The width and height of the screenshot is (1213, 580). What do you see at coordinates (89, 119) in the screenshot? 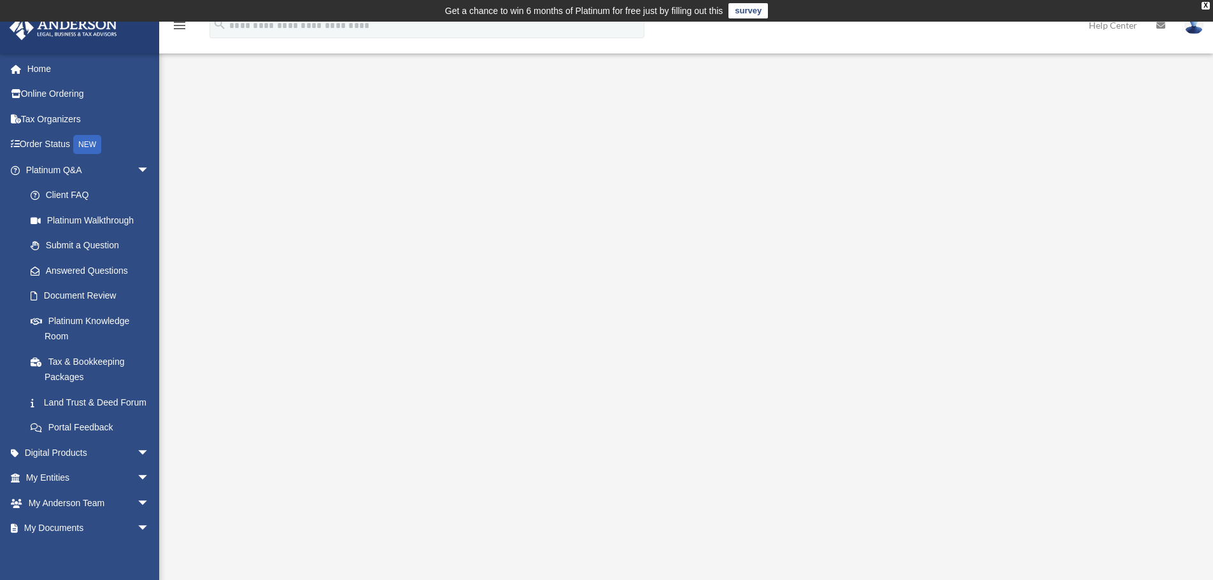
I see `a: Tax Organizers` at bounding box center [89, 119].